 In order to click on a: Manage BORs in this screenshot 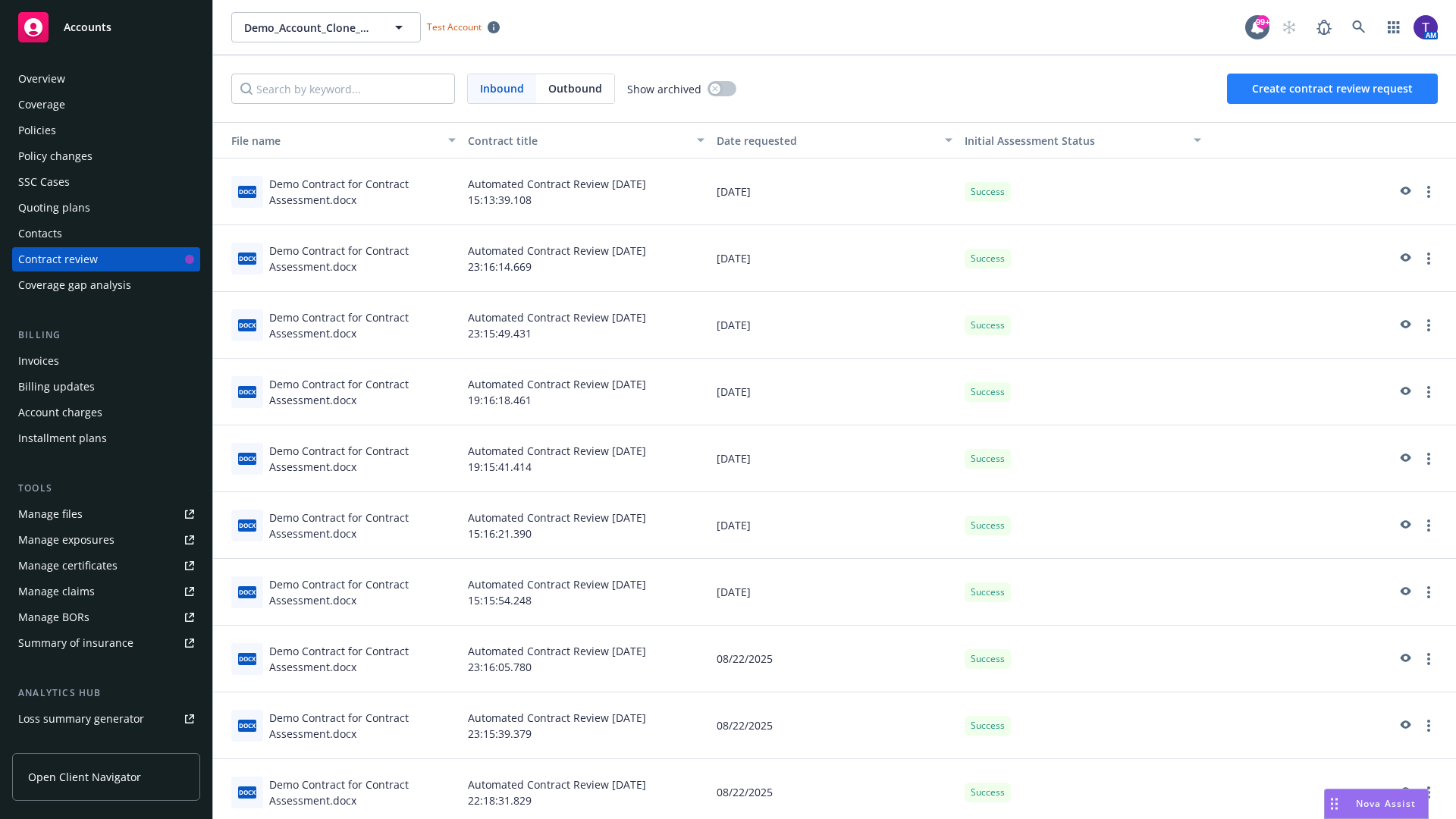, I will do `click(106, 617)`.